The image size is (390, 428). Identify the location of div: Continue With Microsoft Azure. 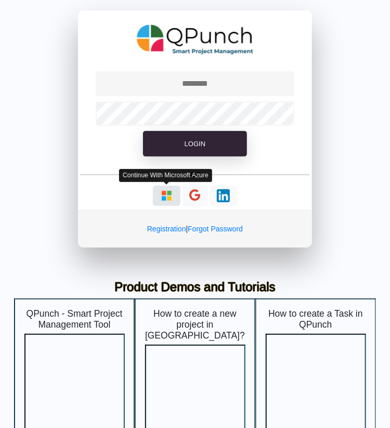
(165, 175).